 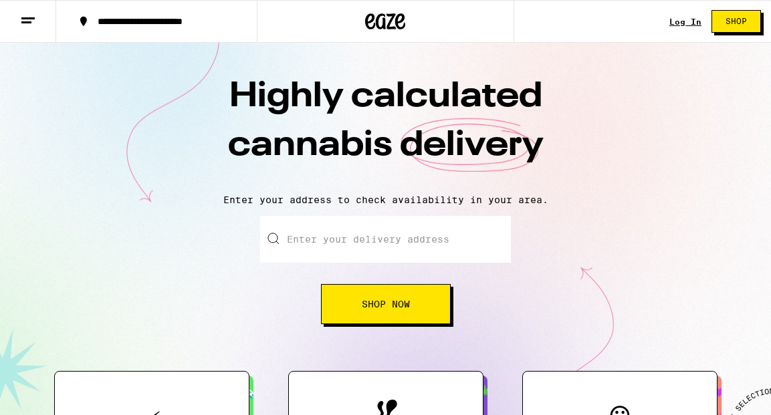 What do you see at coordinates (386, 304) in the screenshot?
I see `span: Shop Now` at bounding box center [386, 304].